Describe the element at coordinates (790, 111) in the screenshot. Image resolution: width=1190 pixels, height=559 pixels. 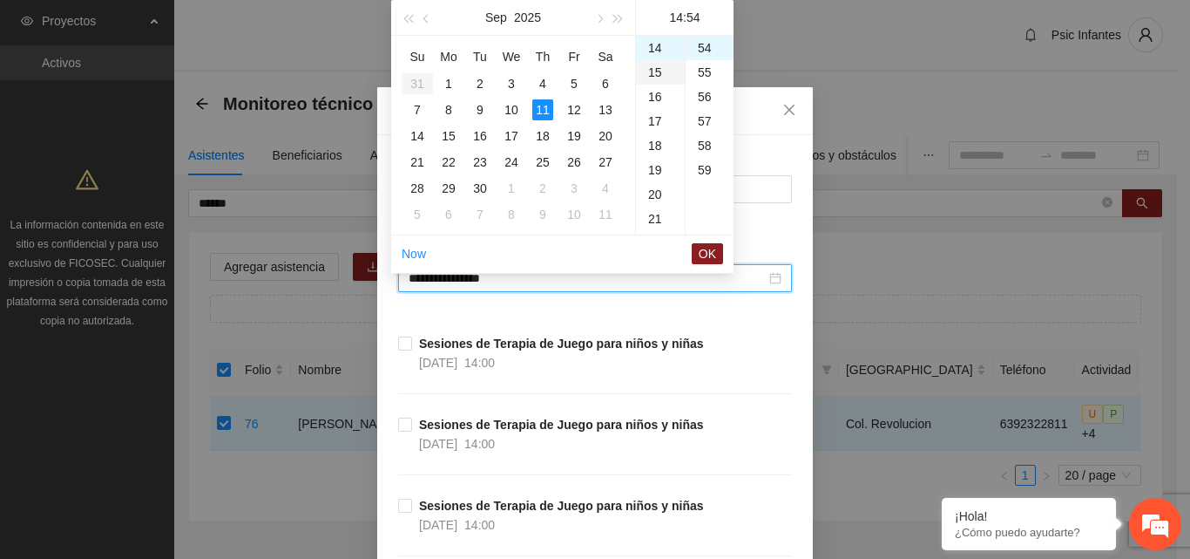
I see `button: Close` at that location.